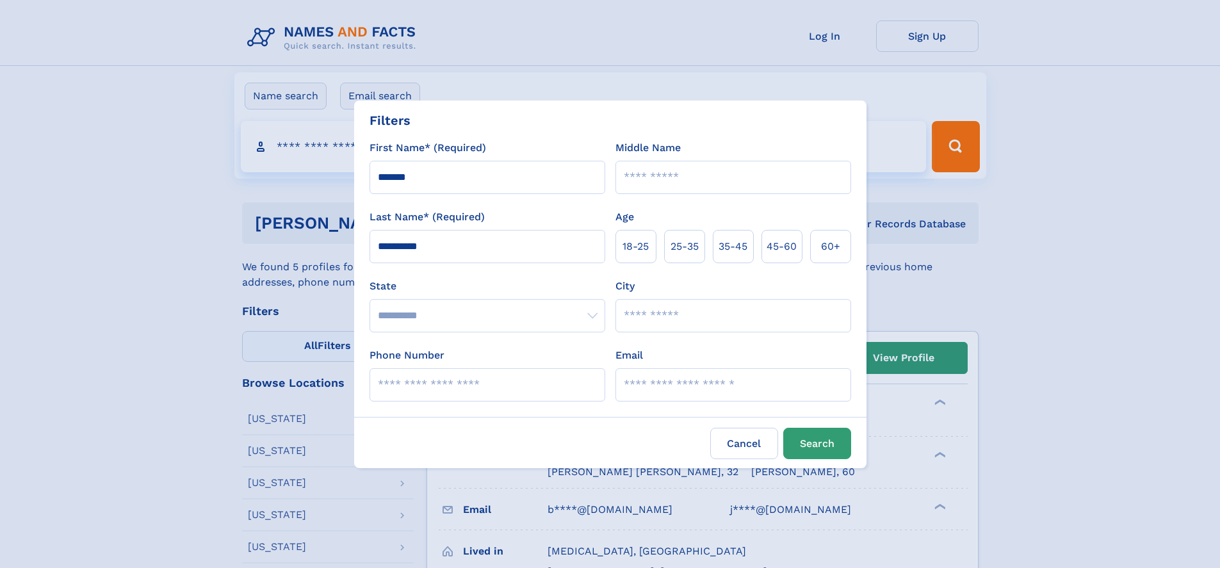  What do you see at coordinates (635, 247) in the screenshot?
I see `span: 18‑25` at bounding box center [635, 247].